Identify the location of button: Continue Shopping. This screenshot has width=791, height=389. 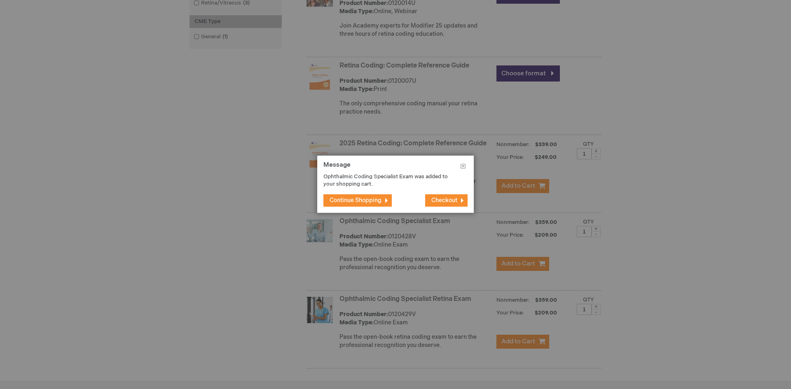
(357, 201).